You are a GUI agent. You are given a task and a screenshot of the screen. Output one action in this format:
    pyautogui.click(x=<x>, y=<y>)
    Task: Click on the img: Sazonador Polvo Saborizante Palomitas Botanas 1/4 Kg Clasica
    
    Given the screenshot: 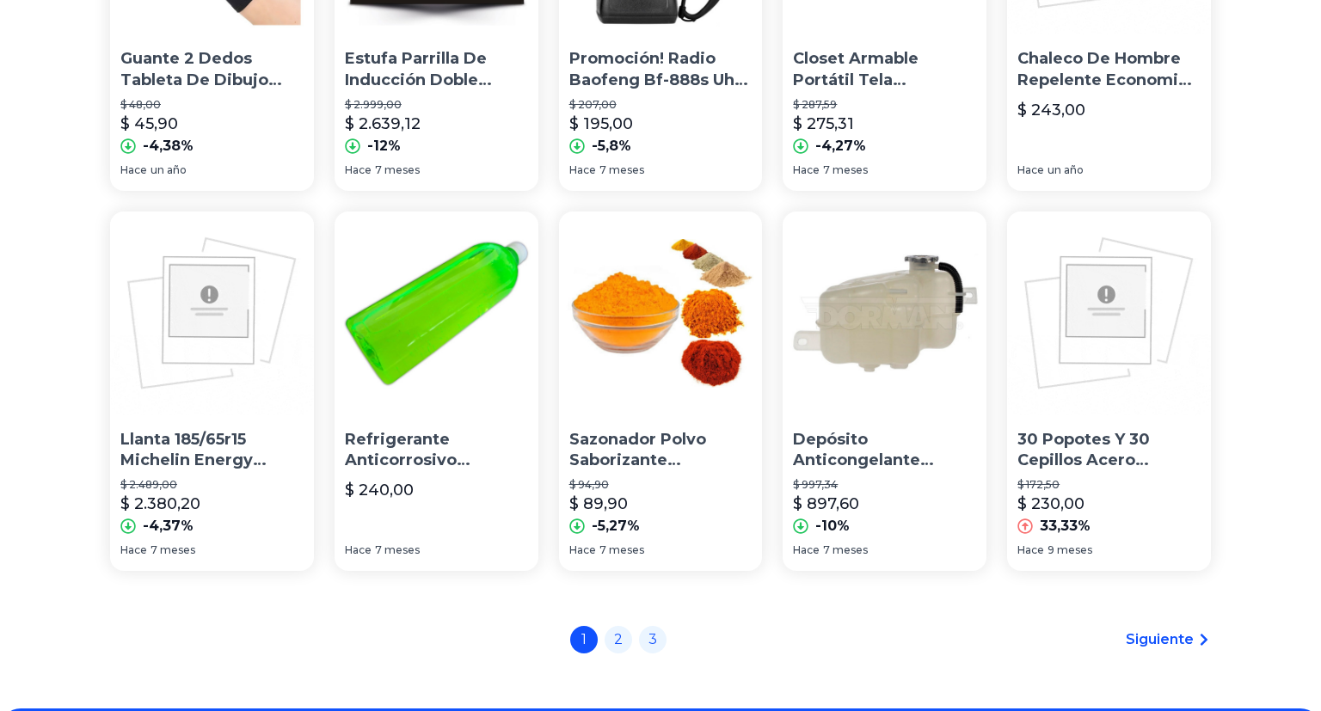 What is the action you would take?
    pyautogui.click(x=660, y=313)
    